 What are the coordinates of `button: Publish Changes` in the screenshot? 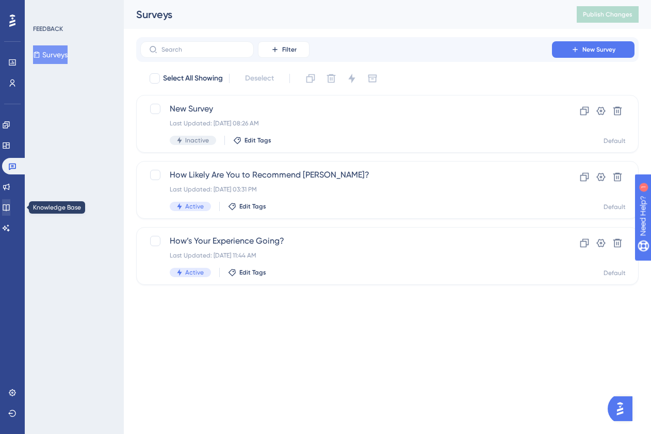 It's located at (608, 14).